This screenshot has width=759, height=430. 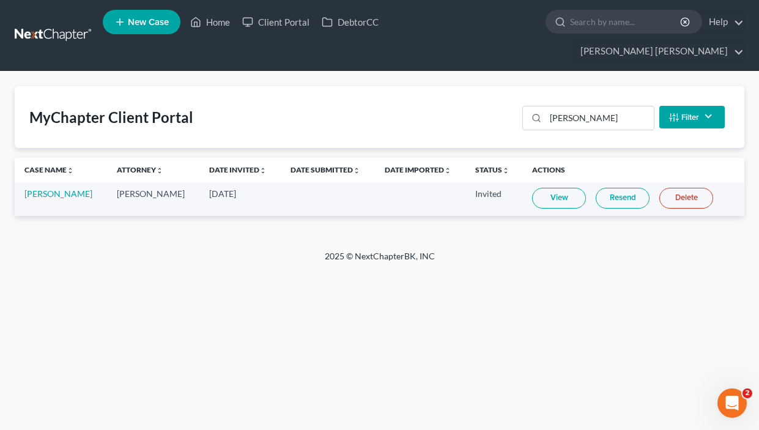 I want to click on a: Home, so click(x=210, y=22).